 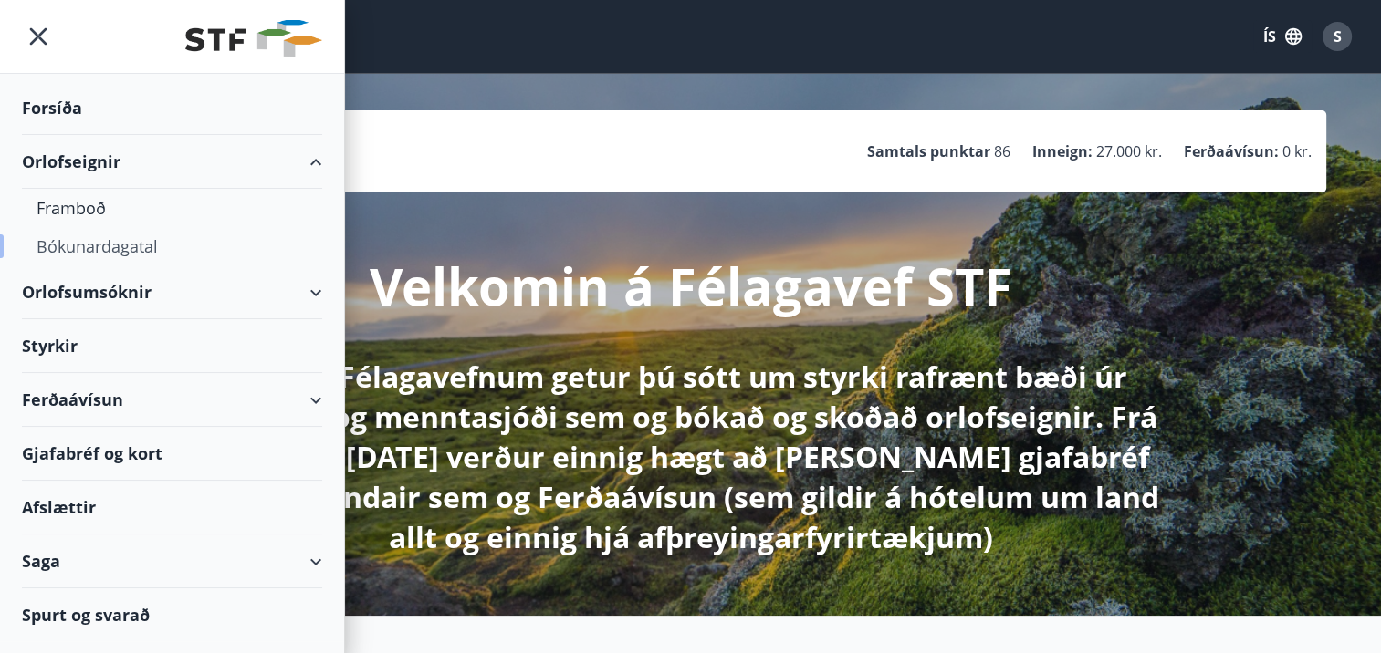 What do you see at coordinates (38, 37) in the screenshot?
I see `button: menu` at bounding box center [38, 37].